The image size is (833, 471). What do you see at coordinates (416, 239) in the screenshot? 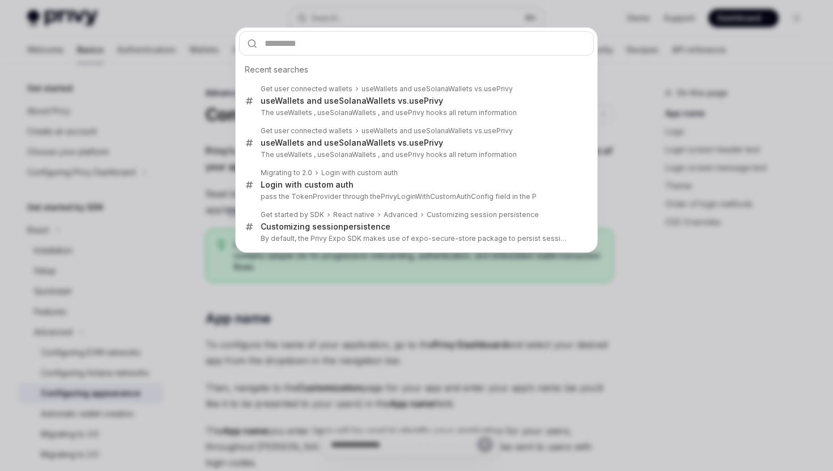
I see `p: By default, the Privy Expo SDK makes use of expo-secure-store package to persist sessions after you` at bounding box center [416, 239].